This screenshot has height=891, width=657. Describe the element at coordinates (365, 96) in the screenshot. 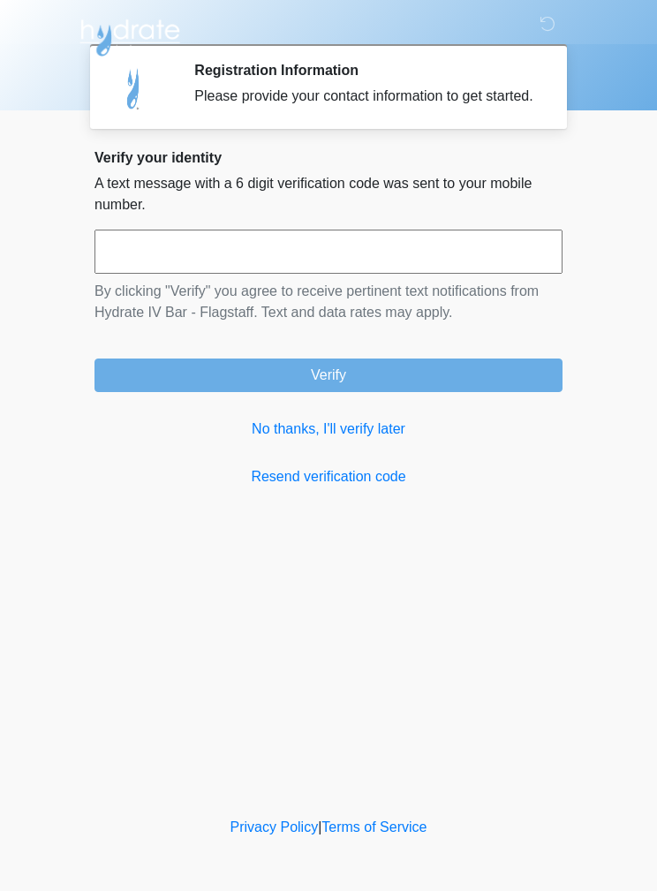

I see `div: Please provide your contact information to get started.` at that location.